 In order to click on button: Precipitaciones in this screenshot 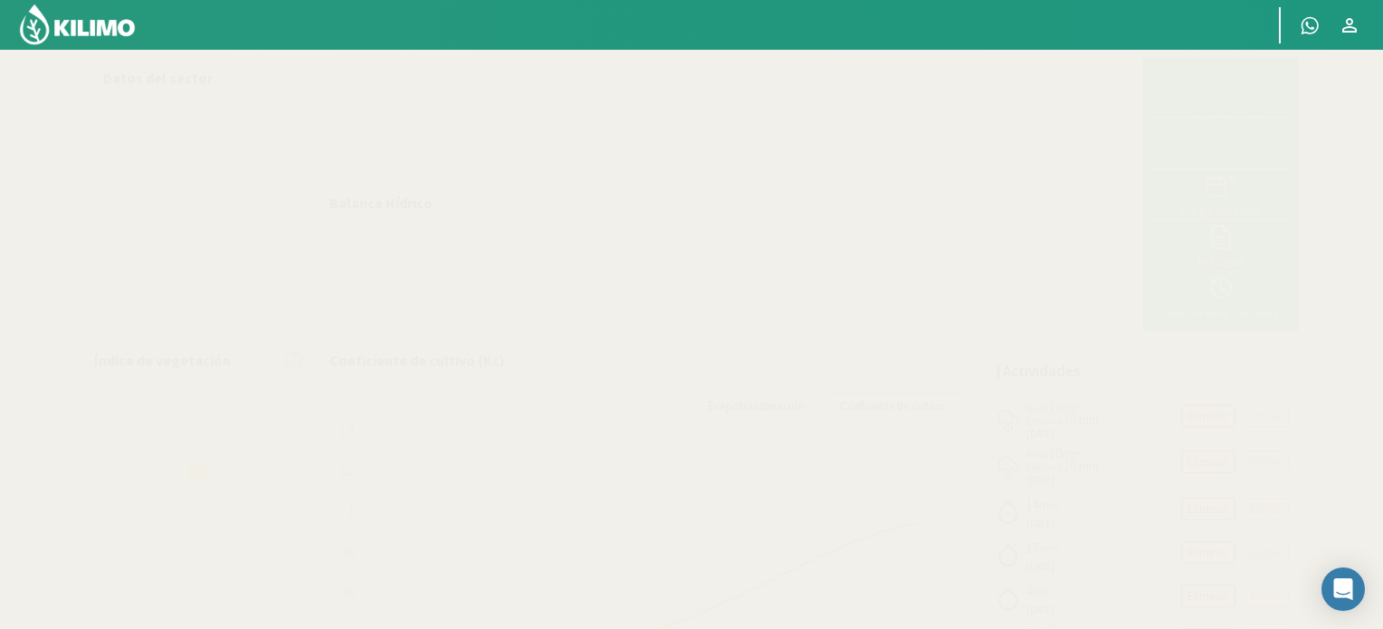, I will do `click(1220, 92)`.